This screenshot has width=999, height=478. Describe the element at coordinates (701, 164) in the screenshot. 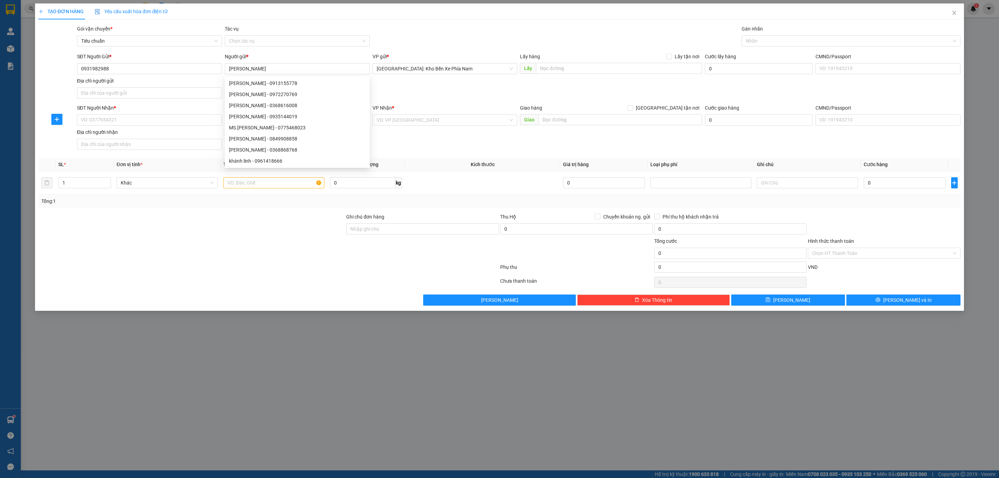

I see `th: Loại phụ phí` at that location.